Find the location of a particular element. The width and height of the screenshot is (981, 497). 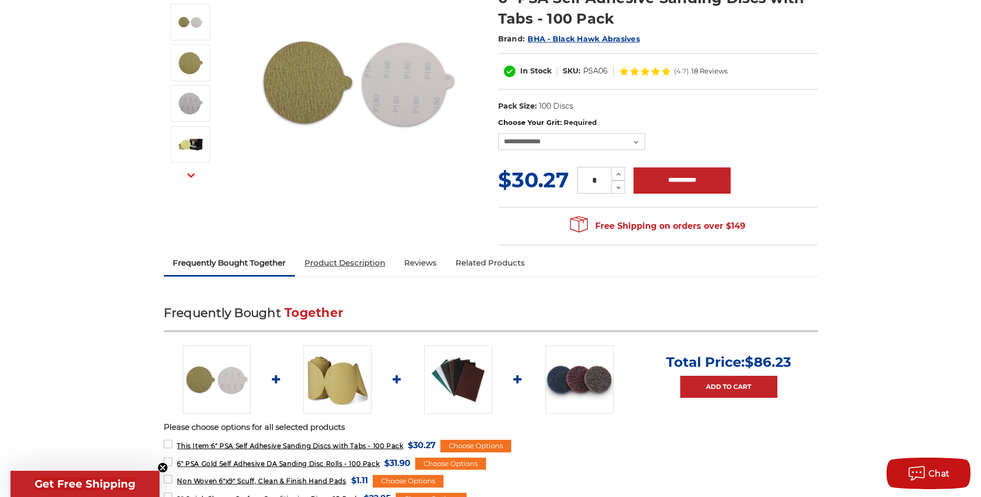

dt: Pack Size: is located at coordinates (518, 106).